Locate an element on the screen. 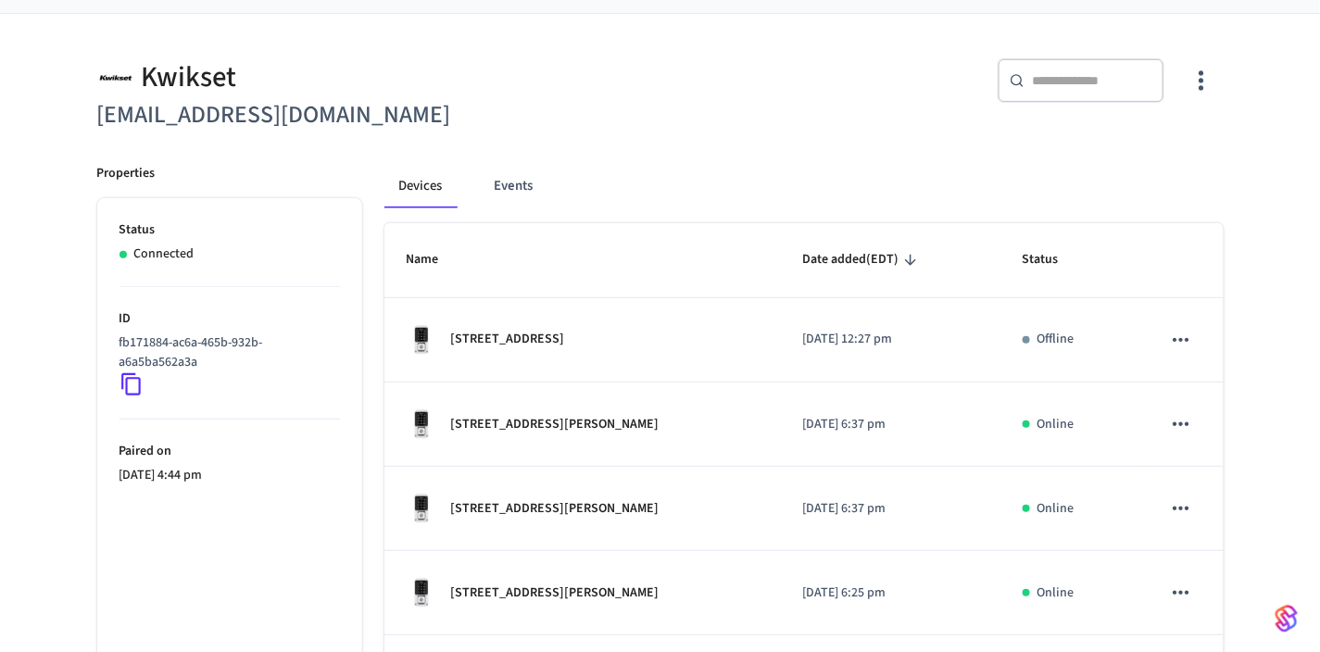 The width and height of the screenshot is (1320, 652). button: Events is located at coordinates (514, 186).